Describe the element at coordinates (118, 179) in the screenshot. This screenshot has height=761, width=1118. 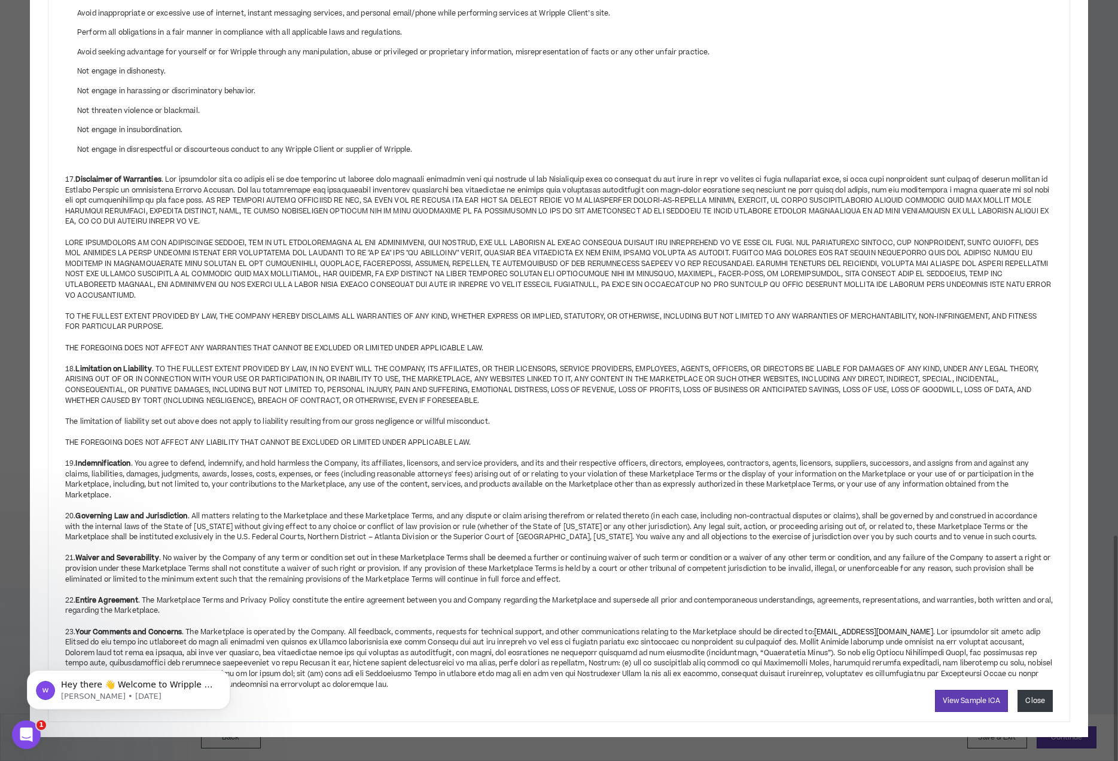
I see `strong: Disclaimer of Warranties` at that location.